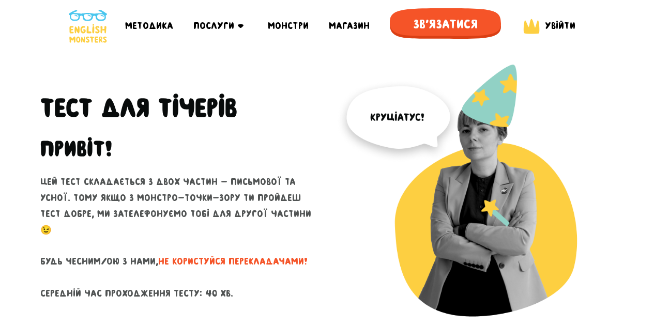 The width and height of the screenshot is (654, 326). What do you see at coordinates (88, 26) in the screenshot?
I see `img: English Monsters` at bounding box center [88, 26].